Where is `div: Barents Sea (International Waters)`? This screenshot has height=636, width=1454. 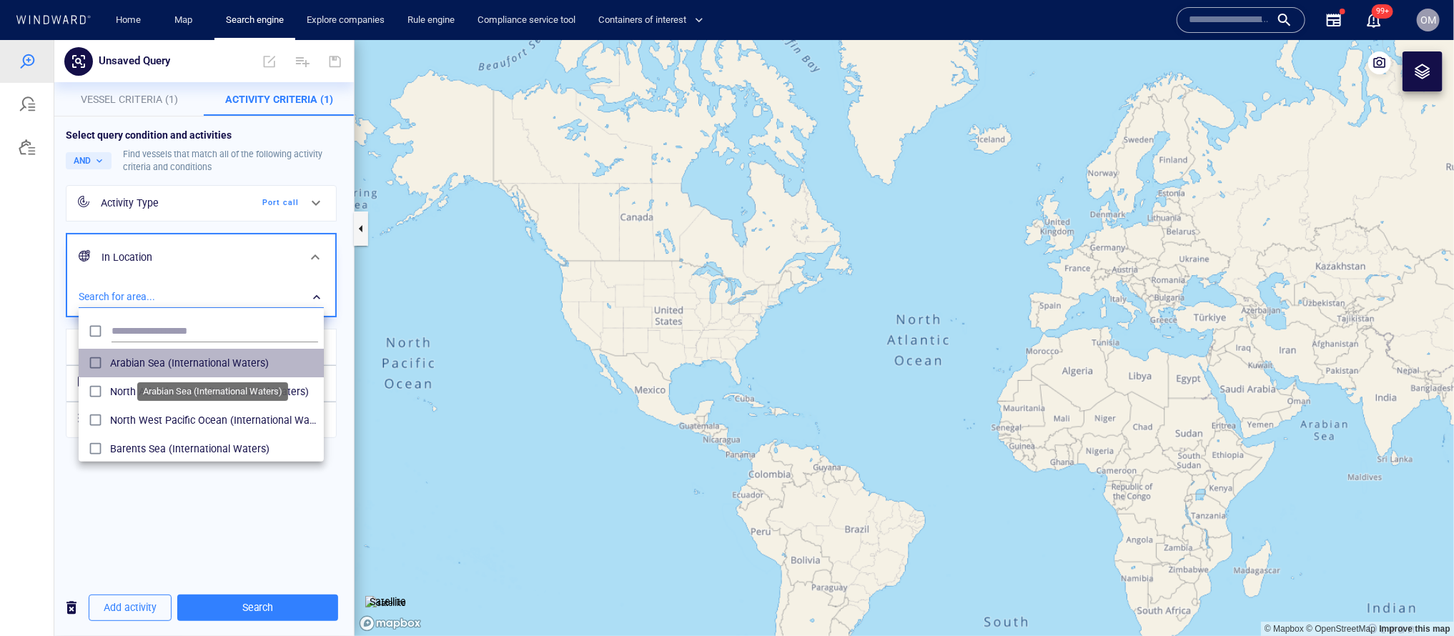 div: Barents Sea (International Waters) is located at coordinates (214, 409).